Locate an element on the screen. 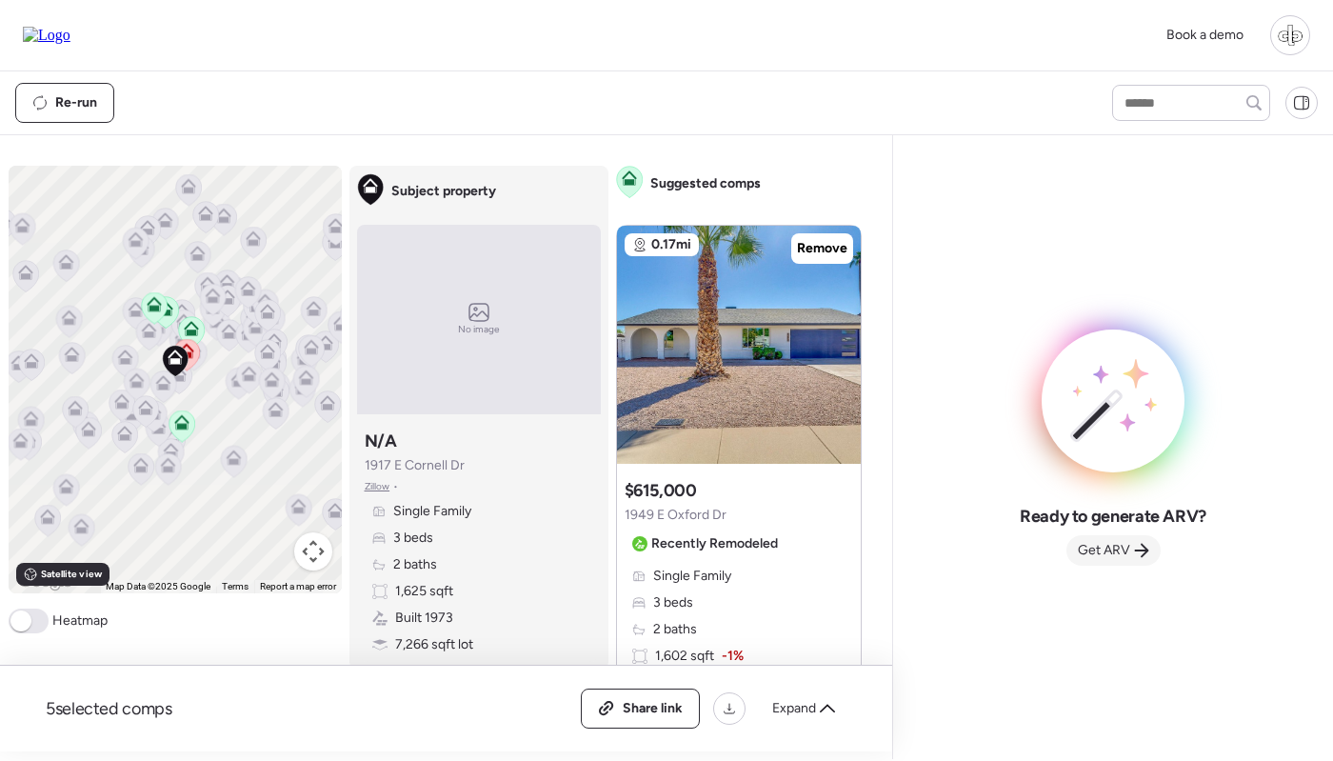 Image resolution: width=1333 pixels, height=761 pixels. span: 5 selected comps is located at coordinates (109, 708).